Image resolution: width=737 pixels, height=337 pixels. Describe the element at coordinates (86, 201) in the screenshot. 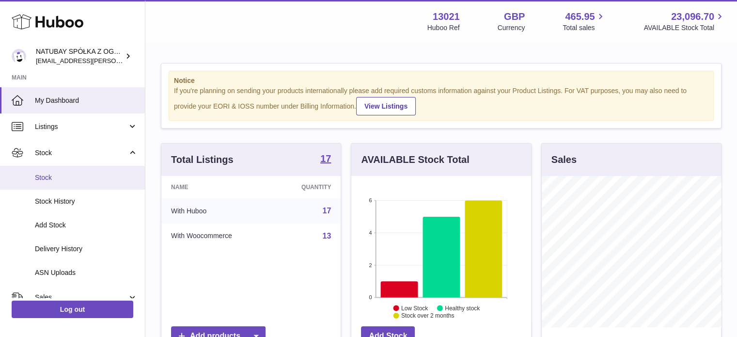

I see `span: Stock History` at that location.